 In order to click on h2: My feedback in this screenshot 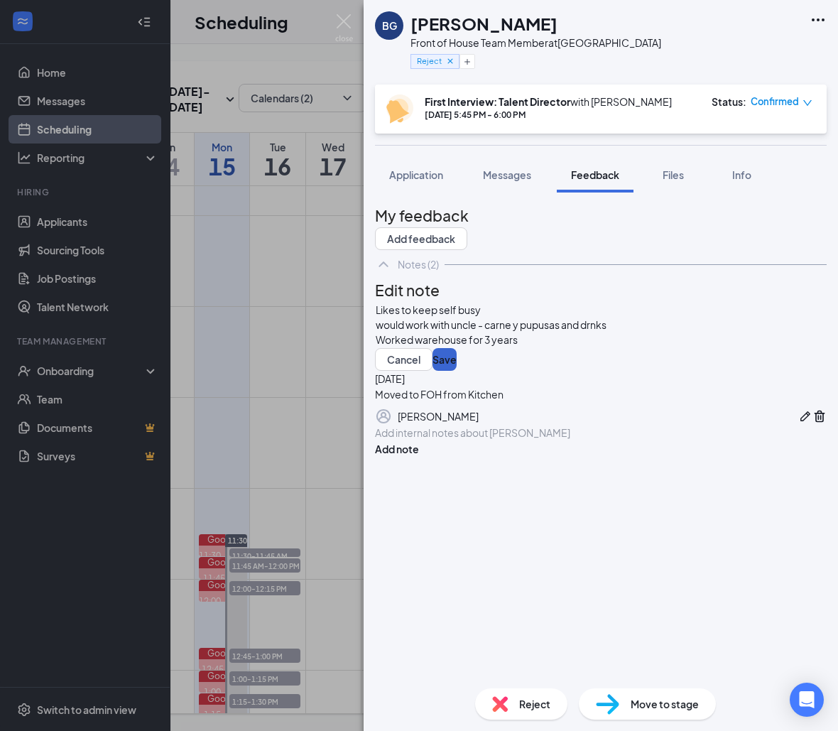, I will do `click(601, 215)`.